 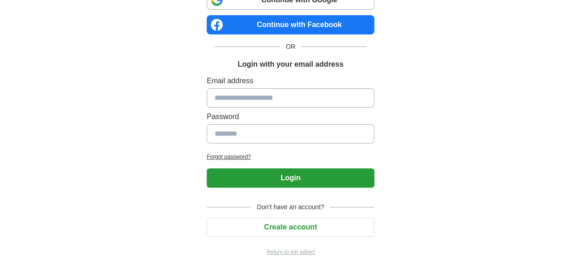 I want to click on label: Password, so click(x=290, y=117).